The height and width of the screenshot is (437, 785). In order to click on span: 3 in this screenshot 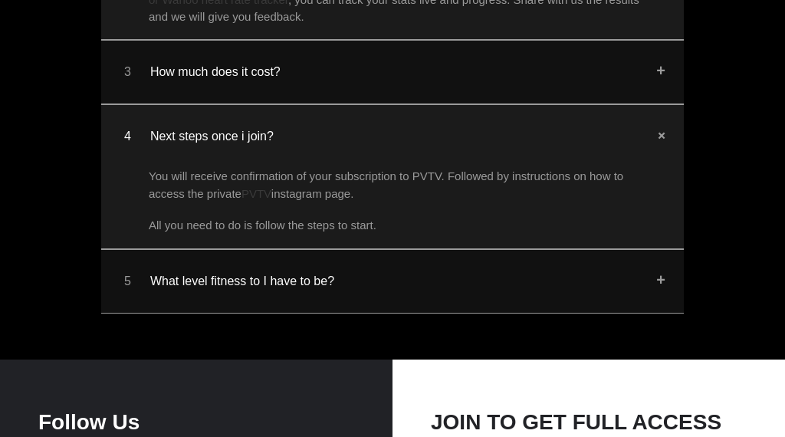, I will do `click(137, 73)`.